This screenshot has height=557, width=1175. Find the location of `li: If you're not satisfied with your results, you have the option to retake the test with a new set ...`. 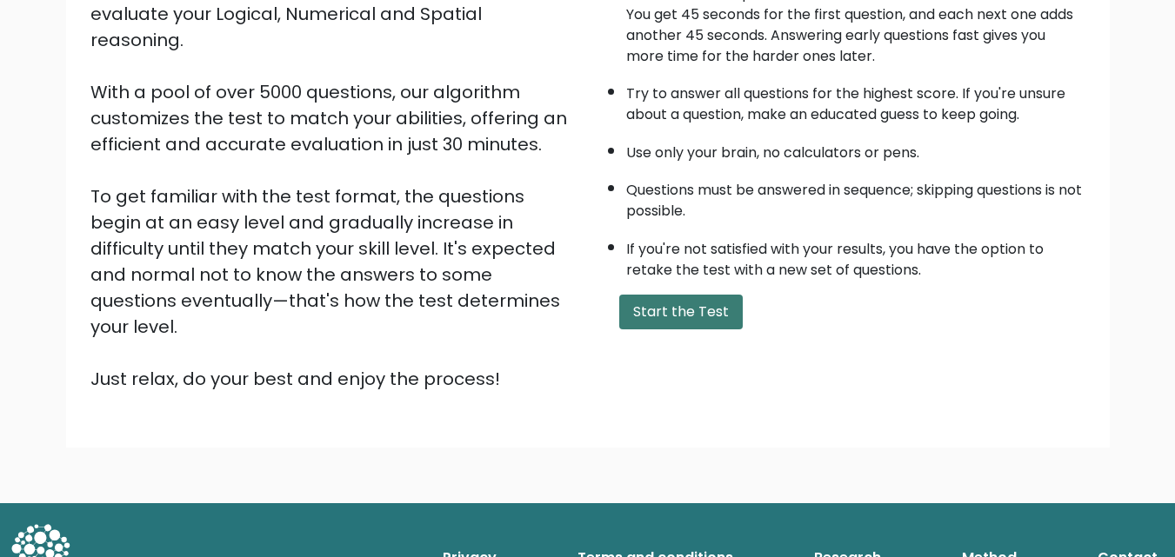

li: If you're not satisfied with your results, you have the option to retake the test with a new set ... is located at coordinates (856, 256).